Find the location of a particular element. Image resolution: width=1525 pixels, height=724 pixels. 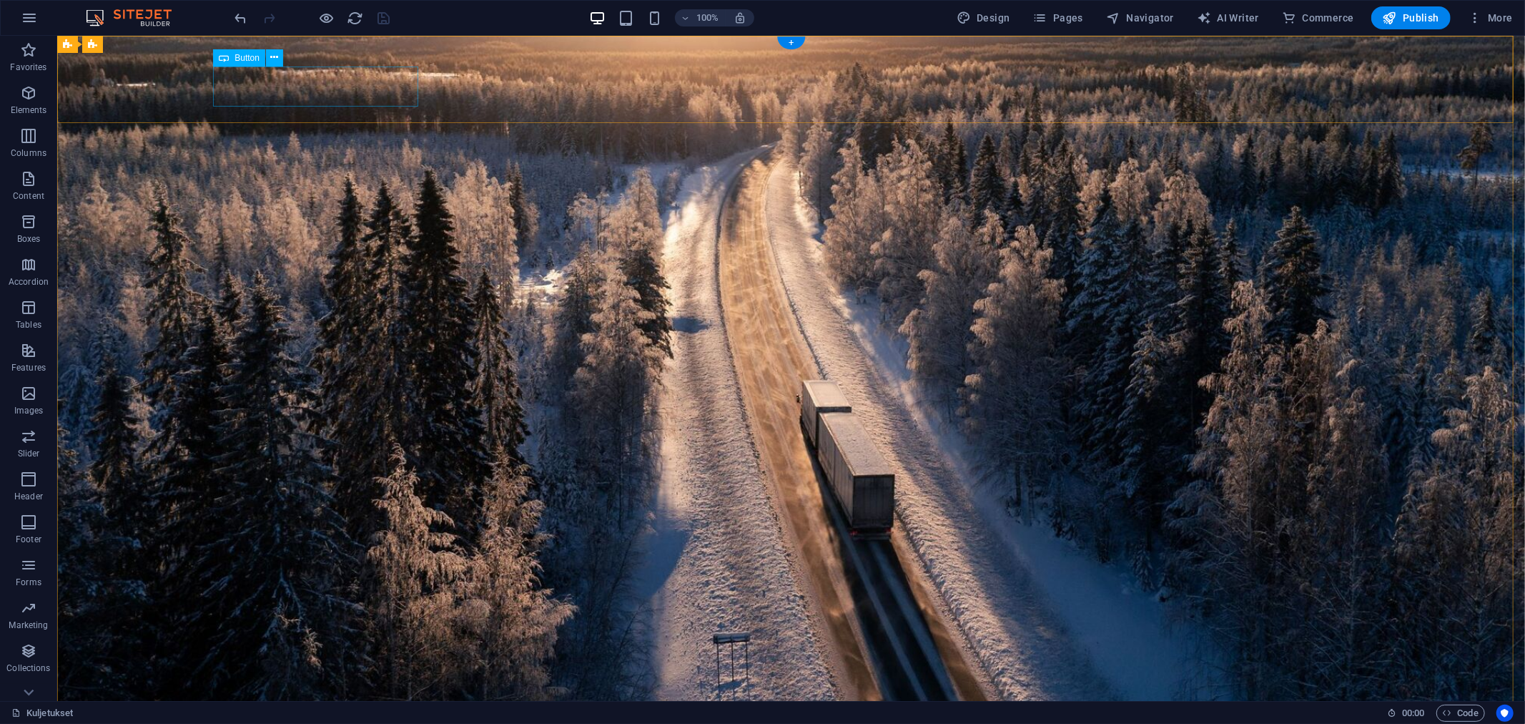

p: Accordion is located at coordinates (29, 282).